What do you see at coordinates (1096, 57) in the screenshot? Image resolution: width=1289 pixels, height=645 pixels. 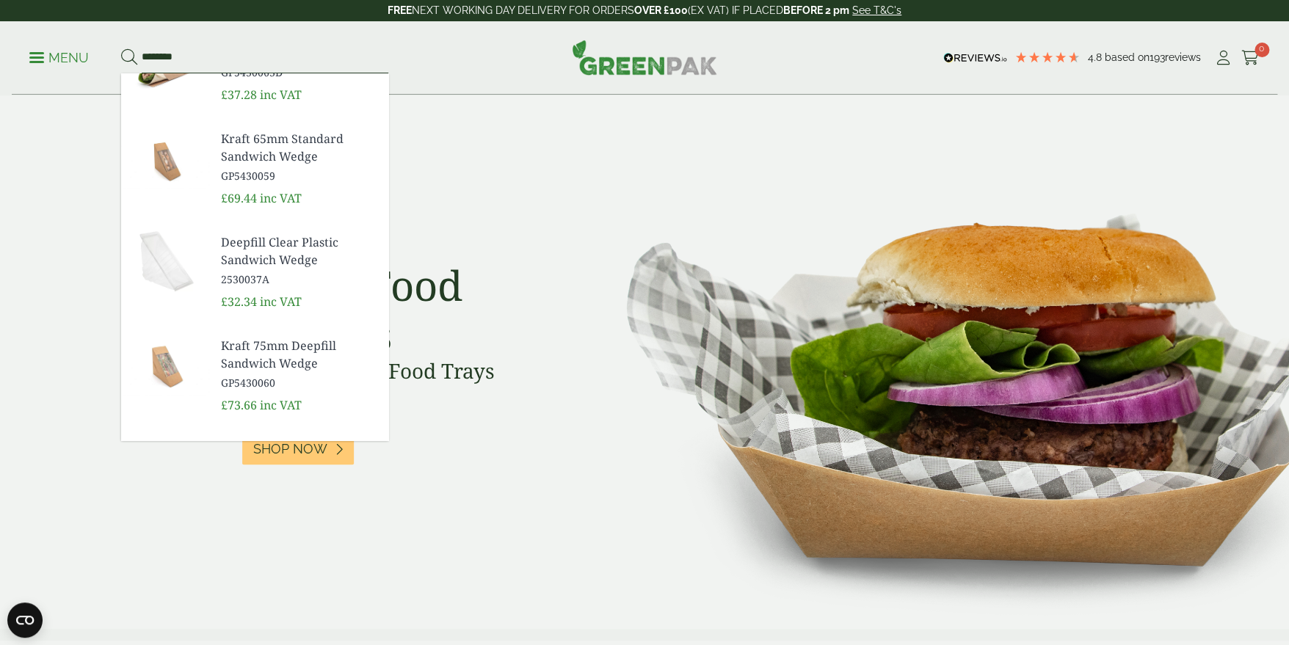 I see `span: 4.8` at bounding box center [1096, 57].